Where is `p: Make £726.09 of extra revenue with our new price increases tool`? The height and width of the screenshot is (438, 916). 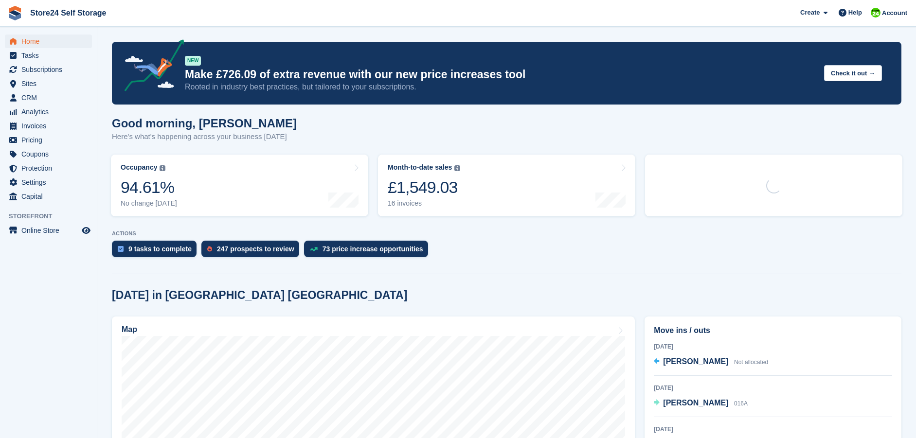
p: Make £726.09 of extra revenue with our new price increases tool is located at coordinates (501, 74).